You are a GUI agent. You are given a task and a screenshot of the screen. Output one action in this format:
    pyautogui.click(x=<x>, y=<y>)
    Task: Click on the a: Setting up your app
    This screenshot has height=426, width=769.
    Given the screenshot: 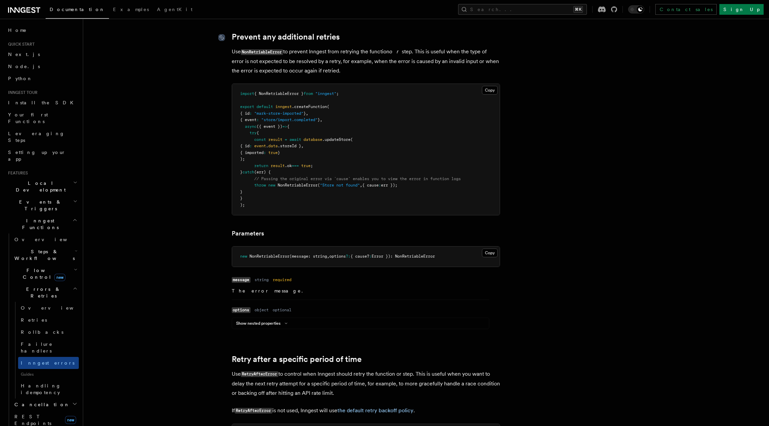 What is the action you would take?
    pyautogui.click(x=42, y=156)
    